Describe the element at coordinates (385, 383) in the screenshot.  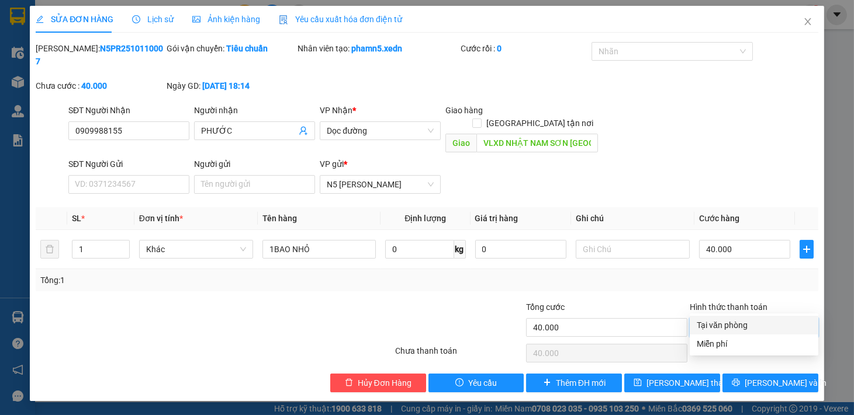
I see `span: Hủy Đơn Hàng` at that location.